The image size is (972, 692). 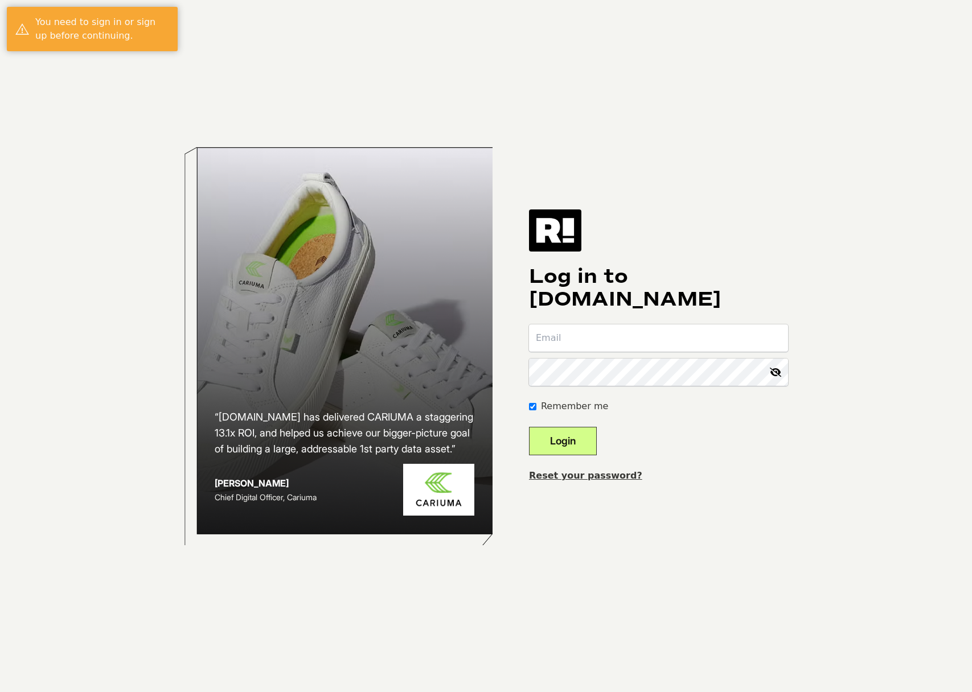 I want to click on label: Remember me, so click(x=575, y=407).